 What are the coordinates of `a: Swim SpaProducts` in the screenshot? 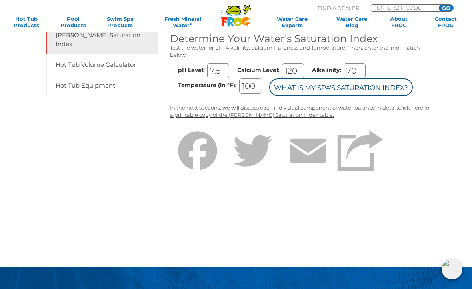 It's located at (120, 22).